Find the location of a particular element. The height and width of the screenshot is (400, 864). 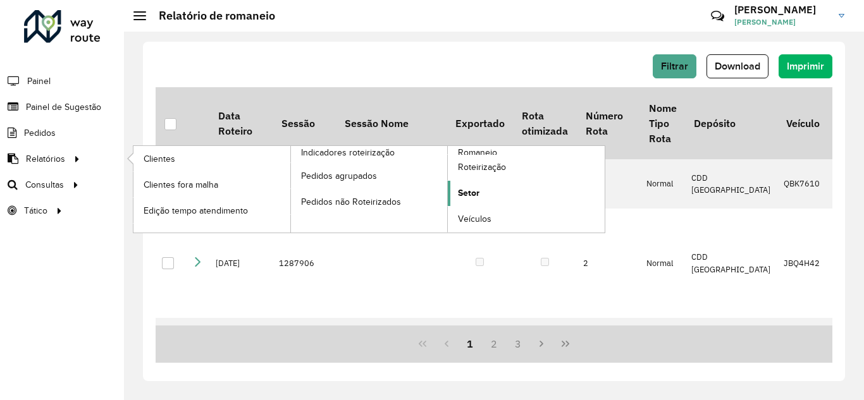

span: Setor is located at coordinates (469, 193).